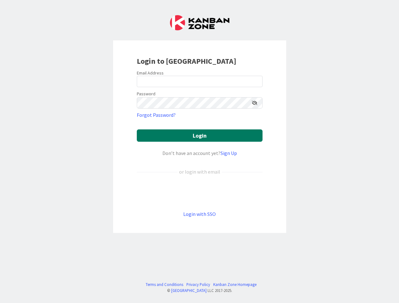 This screenshot has height=303, width=399. What do you see at coordinates (200, 172) in the screenshot?
I see `div: or login with email` at bounding box center [200, 172].